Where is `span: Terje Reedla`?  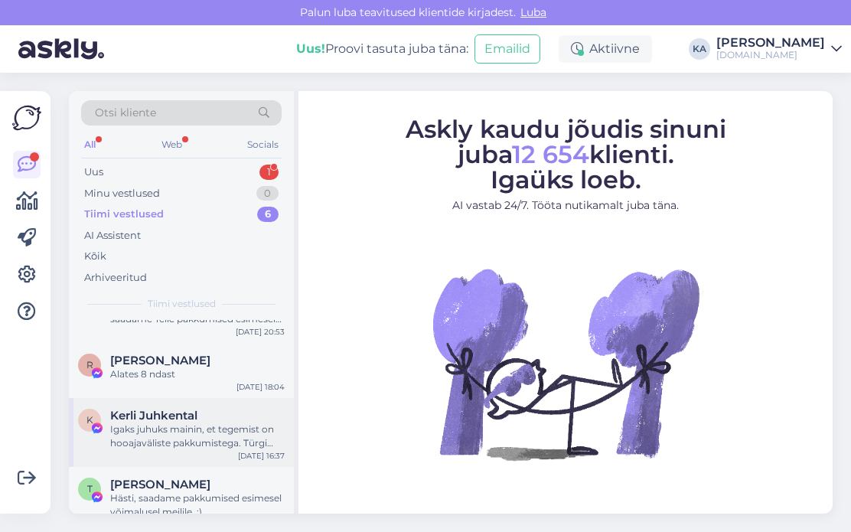 span: Terje Reedla is located at coordinates (160, 484).